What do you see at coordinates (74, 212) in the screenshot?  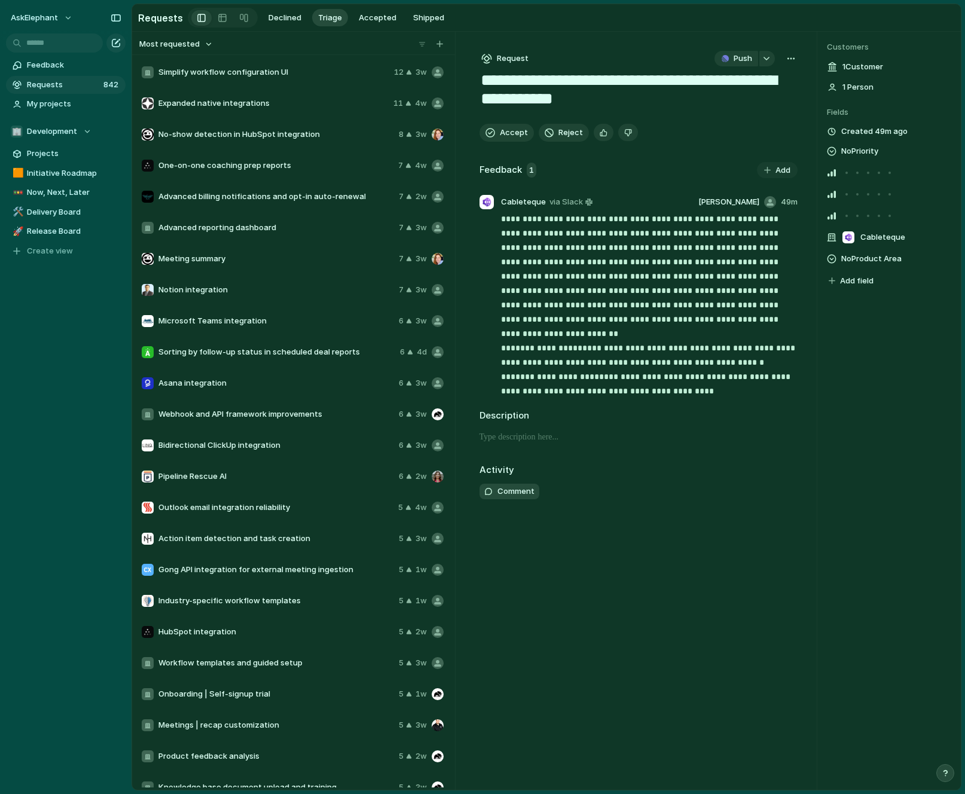 I see `span: Delivery Board` at bounding box center [74, 212].